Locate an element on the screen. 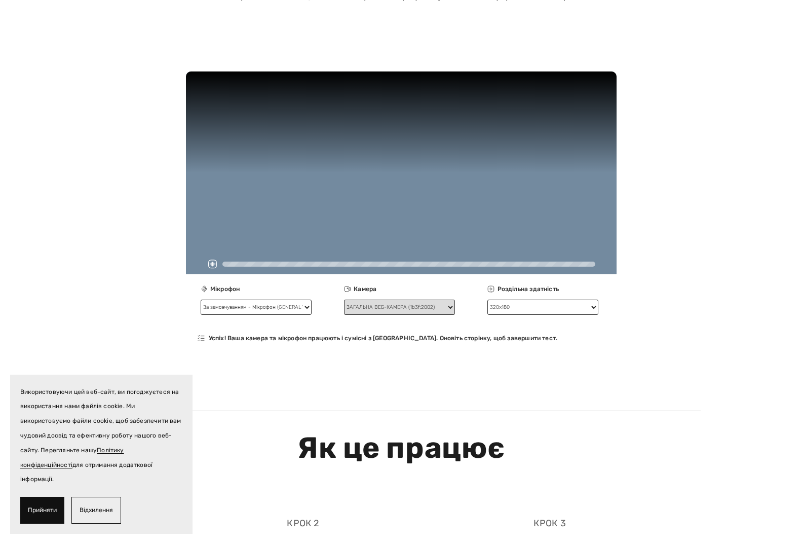  font: Використовуючи цей веб-сайт, ви погоджуєтеся на використання нами файлів cookie. Ми використовуєм... is located at coordinates (101, 421).